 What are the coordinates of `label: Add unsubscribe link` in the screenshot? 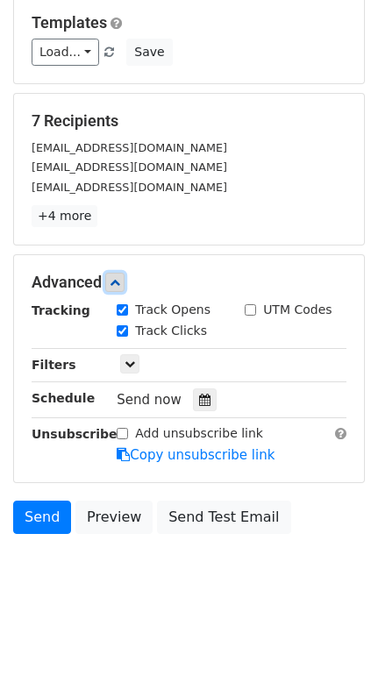 It's located at (199, 433).